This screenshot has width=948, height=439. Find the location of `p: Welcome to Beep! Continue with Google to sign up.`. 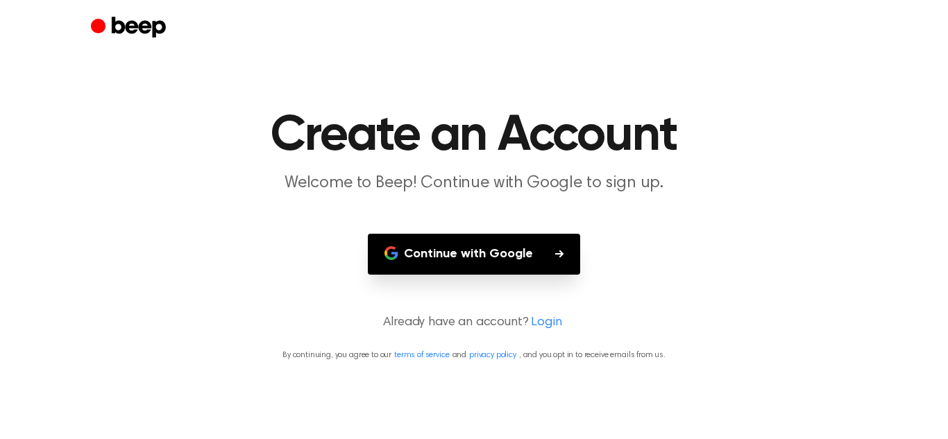

p: Welcome to Beep! Continue with Google to sign up. is located at coordinates (474, 183).